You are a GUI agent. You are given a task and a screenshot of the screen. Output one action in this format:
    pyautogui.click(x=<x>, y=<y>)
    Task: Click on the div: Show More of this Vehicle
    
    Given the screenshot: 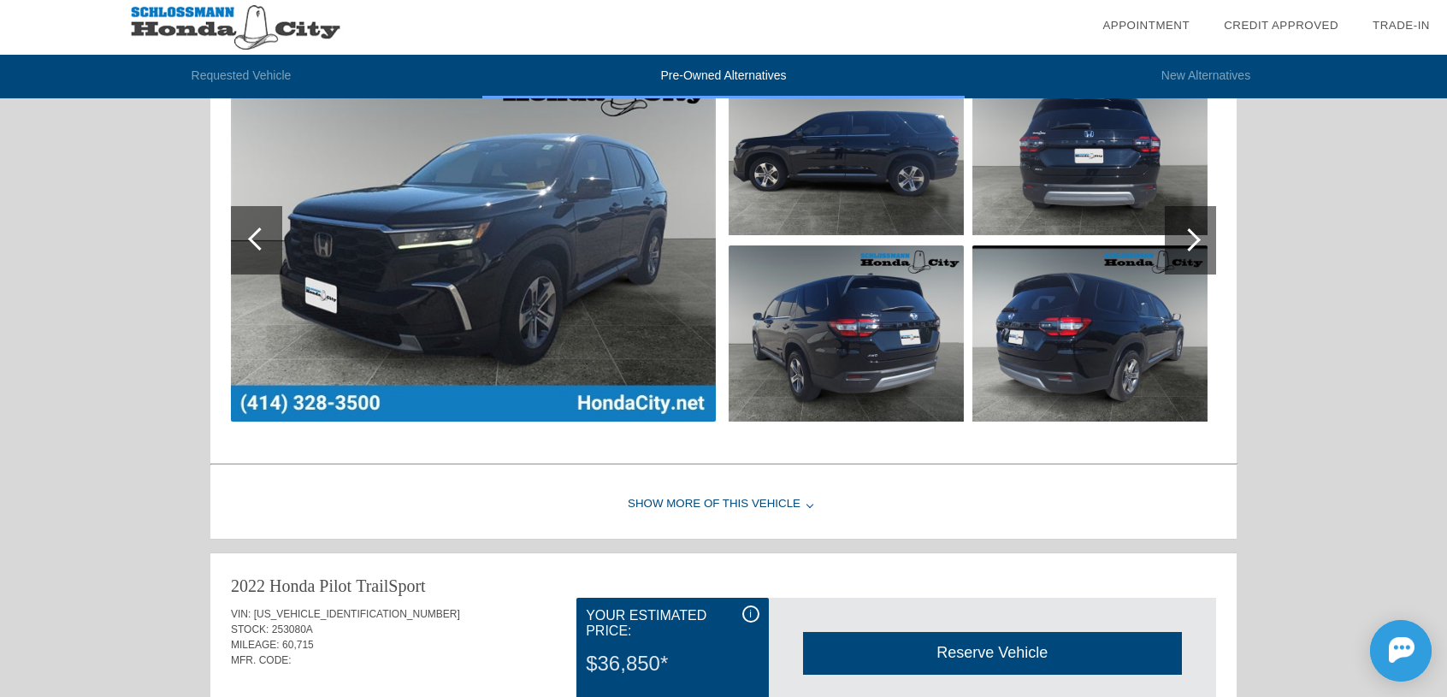 What is the action you would take?
    pyautogui.click(x=723, y=504)
    